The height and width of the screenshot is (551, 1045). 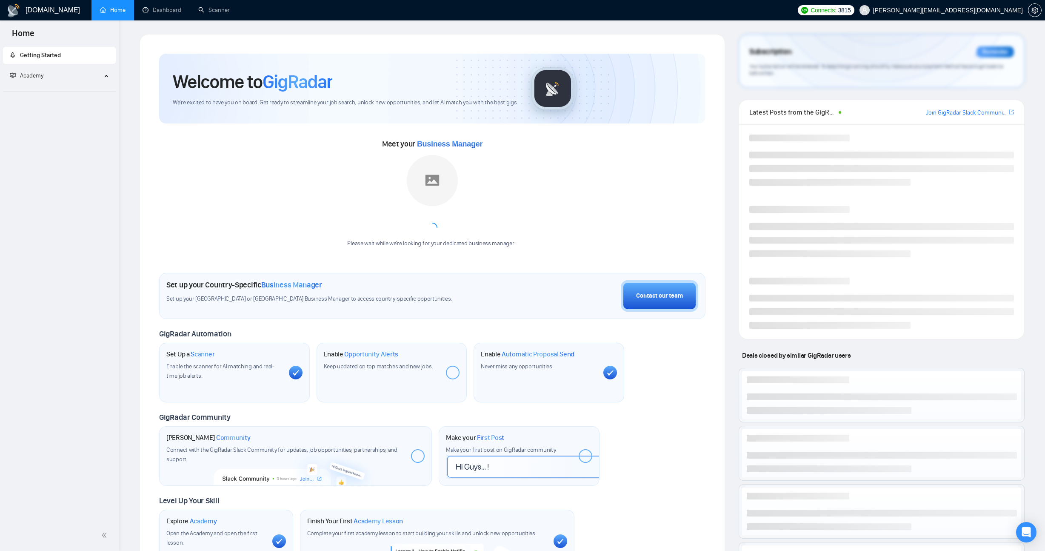 I want to click on div: Please wait while we're looking for your dedicated business manager..., so click(x=432, y=243).